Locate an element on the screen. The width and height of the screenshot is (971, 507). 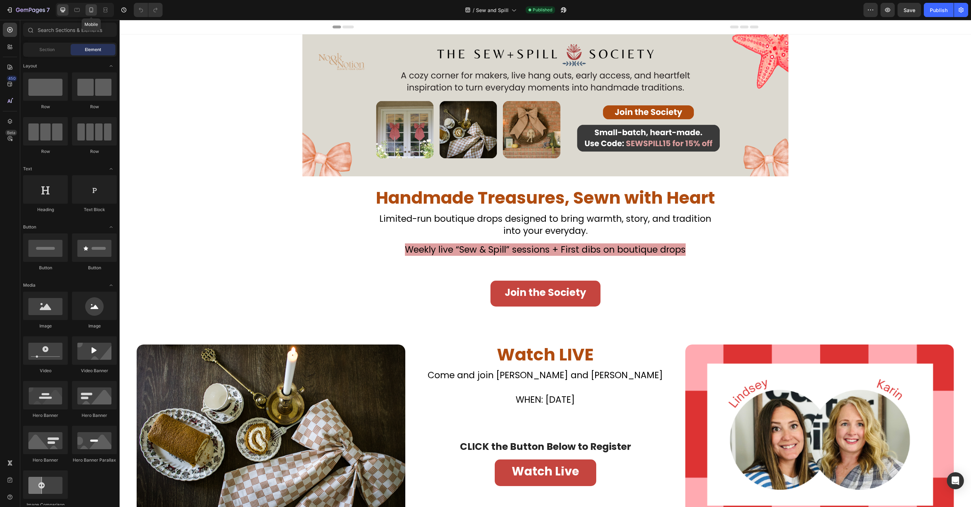
span: Watch LIVE is located at coordinates (426, 335).